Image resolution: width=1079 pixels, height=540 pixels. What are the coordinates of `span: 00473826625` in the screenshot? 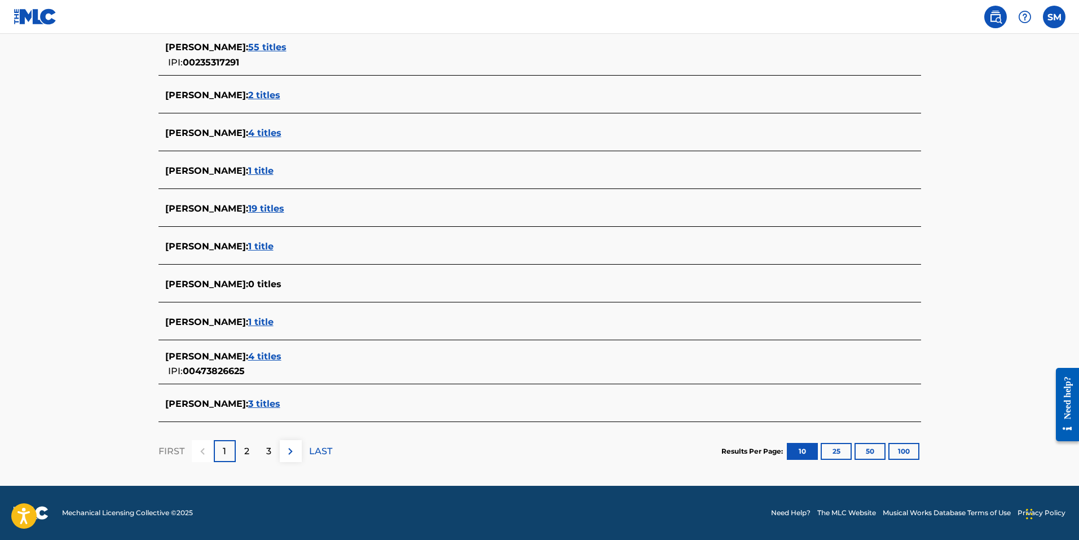 It's located at (214, 370).